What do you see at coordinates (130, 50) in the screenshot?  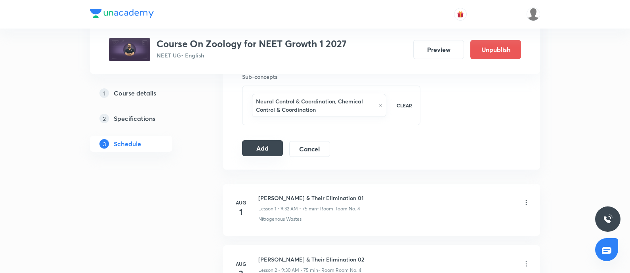 I see `img: 5388da4a5b1a4af0948d32a9226aa4de.jpg` at bounding box center [130, 50].